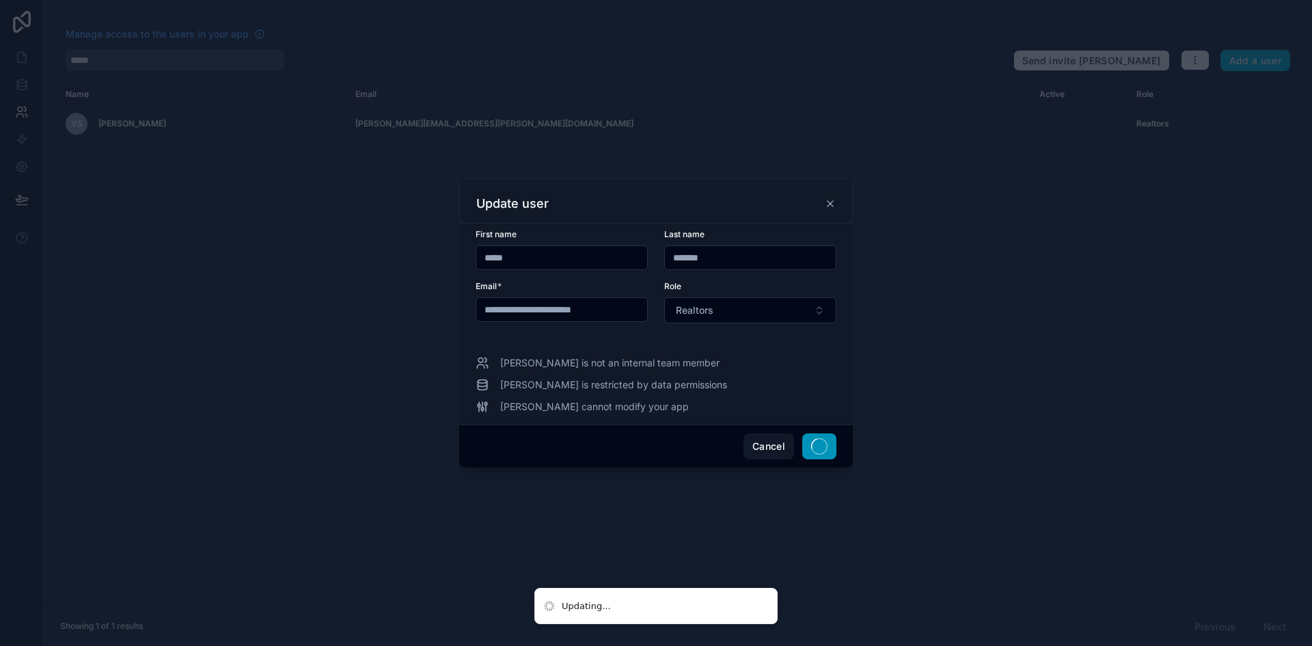 Image resolution: width=1312 pixels, height=646 pixels. I want to click on h3: Update user, so click(512, 204).